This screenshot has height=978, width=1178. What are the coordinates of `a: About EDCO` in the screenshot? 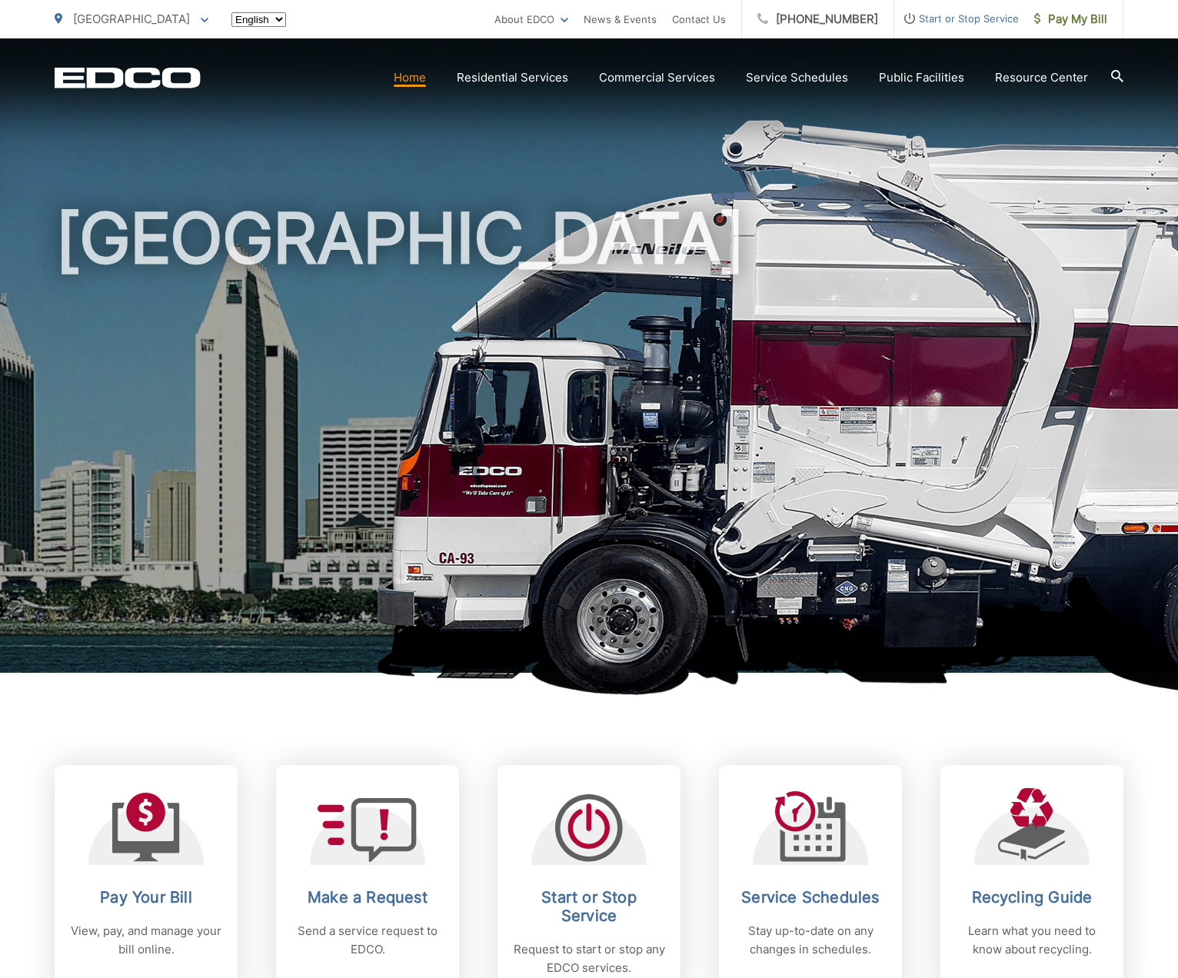 It's located at (532, 19).